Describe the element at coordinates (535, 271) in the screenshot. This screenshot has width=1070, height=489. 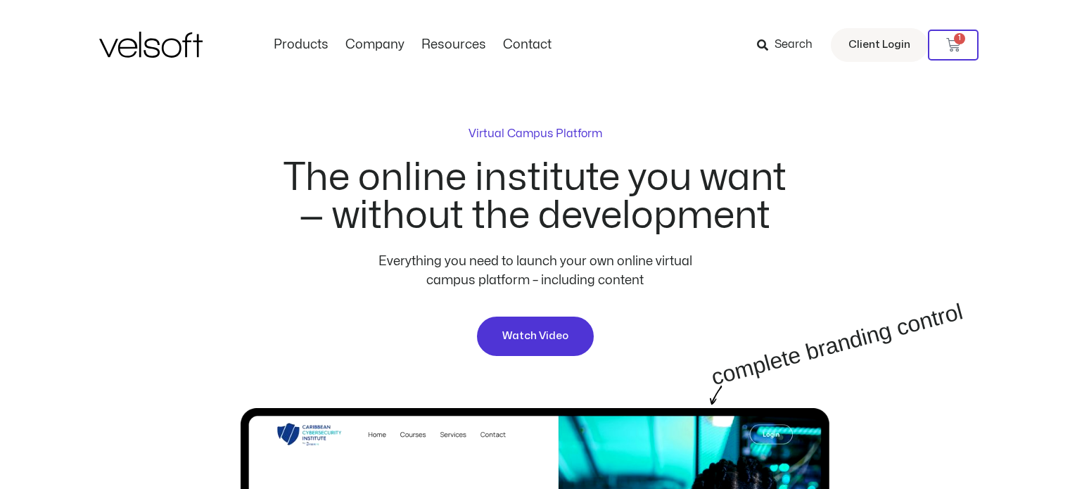
I see `p: Everything you need to launch your own online virtual campus platform – including content` at that location.